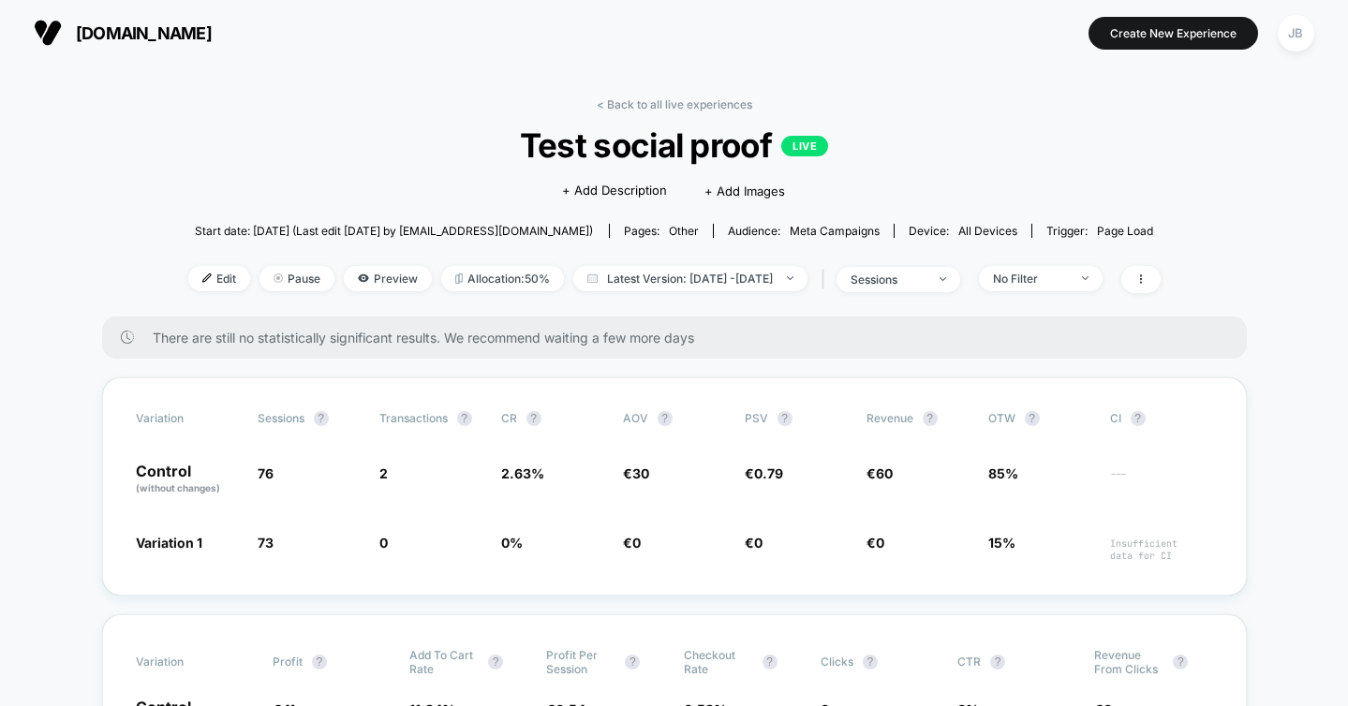 This screenshot has height=706, width=1348. I want to click on span: Profit, so click(288, 661).